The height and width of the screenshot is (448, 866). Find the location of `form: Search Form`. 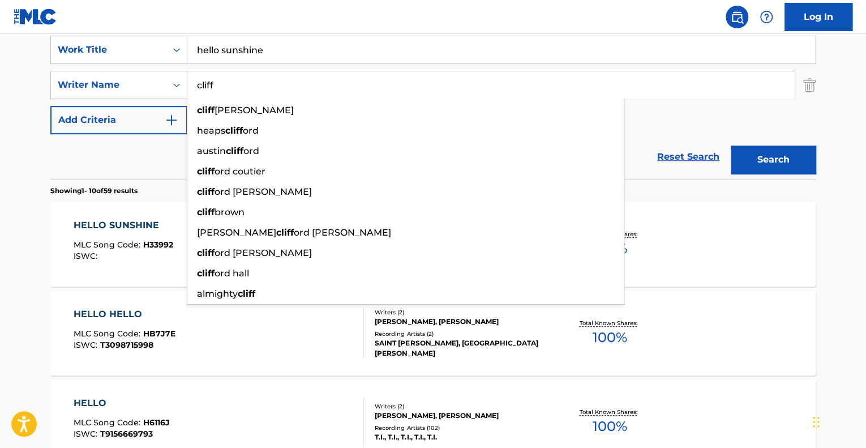

form: Search Form is located at coordinates (433, 108).